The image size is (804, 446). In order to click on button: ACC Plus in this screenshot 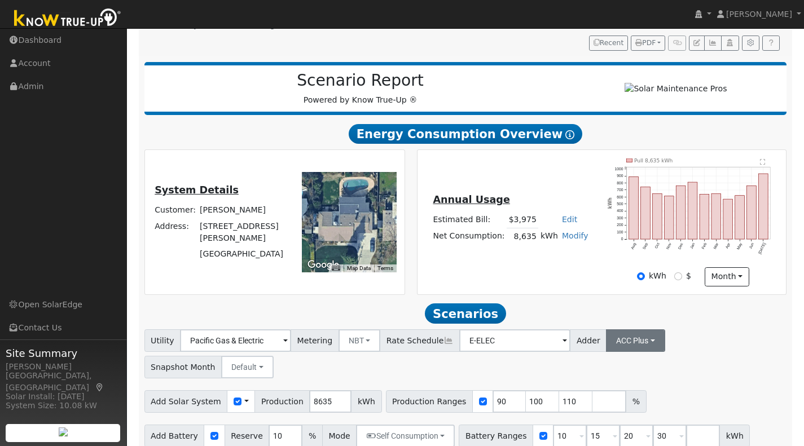, I will do `click(635, 341)`.